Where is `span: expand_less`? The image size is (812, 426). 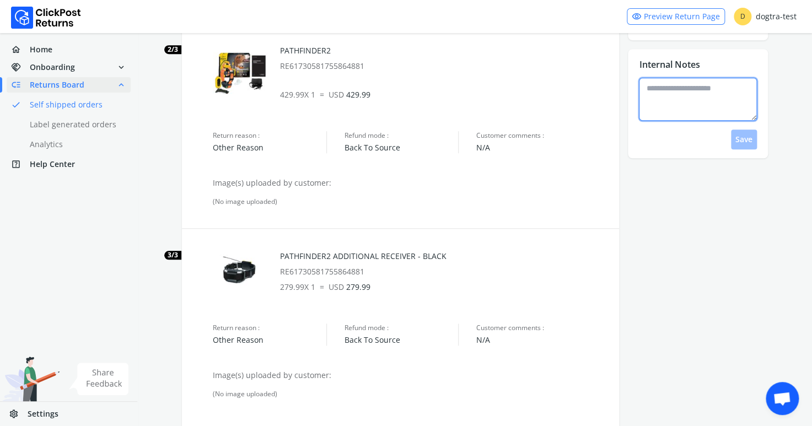
span: expand_less is located at coordinates (121, 85).